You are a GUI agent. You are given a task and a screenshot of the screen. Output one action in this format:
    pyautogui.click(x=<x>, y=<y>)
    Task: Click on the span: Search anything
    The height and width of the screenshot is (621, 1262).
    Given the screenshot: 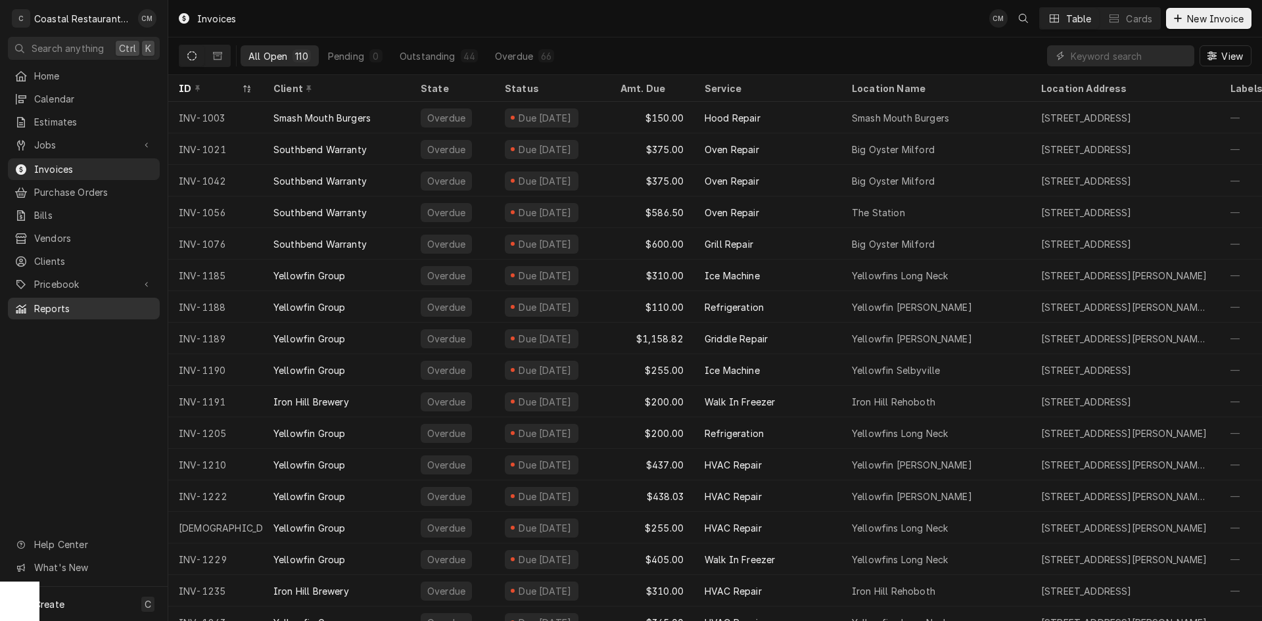 What is the action you would take?
    pyautogui.click(x=68, y=48)
    